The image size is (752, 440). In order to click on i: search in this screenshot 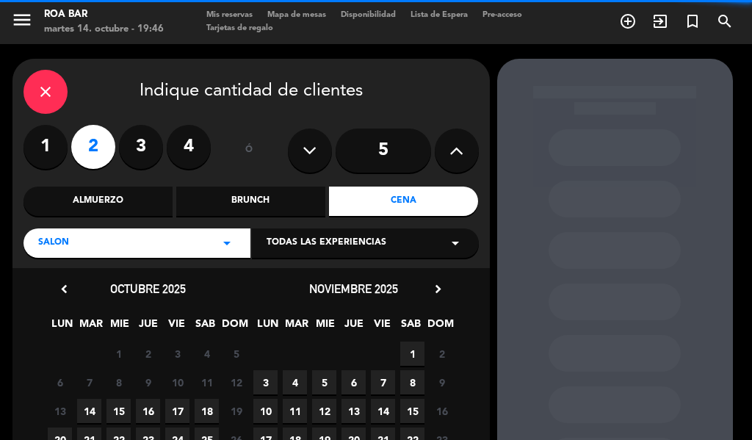, I will do `click(725, 21)`.